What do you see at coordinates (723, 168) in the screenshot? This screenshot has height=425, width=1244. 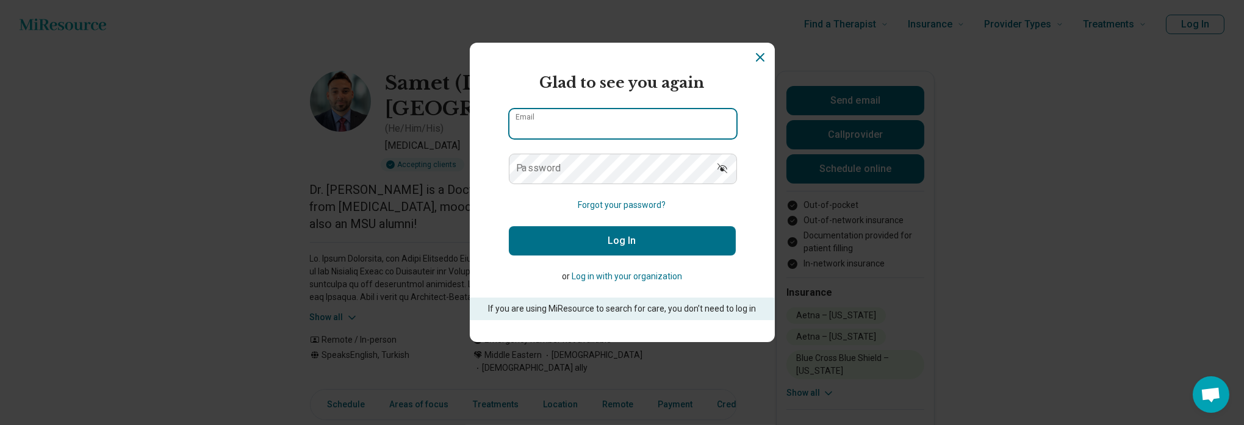 I see `button: Show password` at bounding box center [723, 168].